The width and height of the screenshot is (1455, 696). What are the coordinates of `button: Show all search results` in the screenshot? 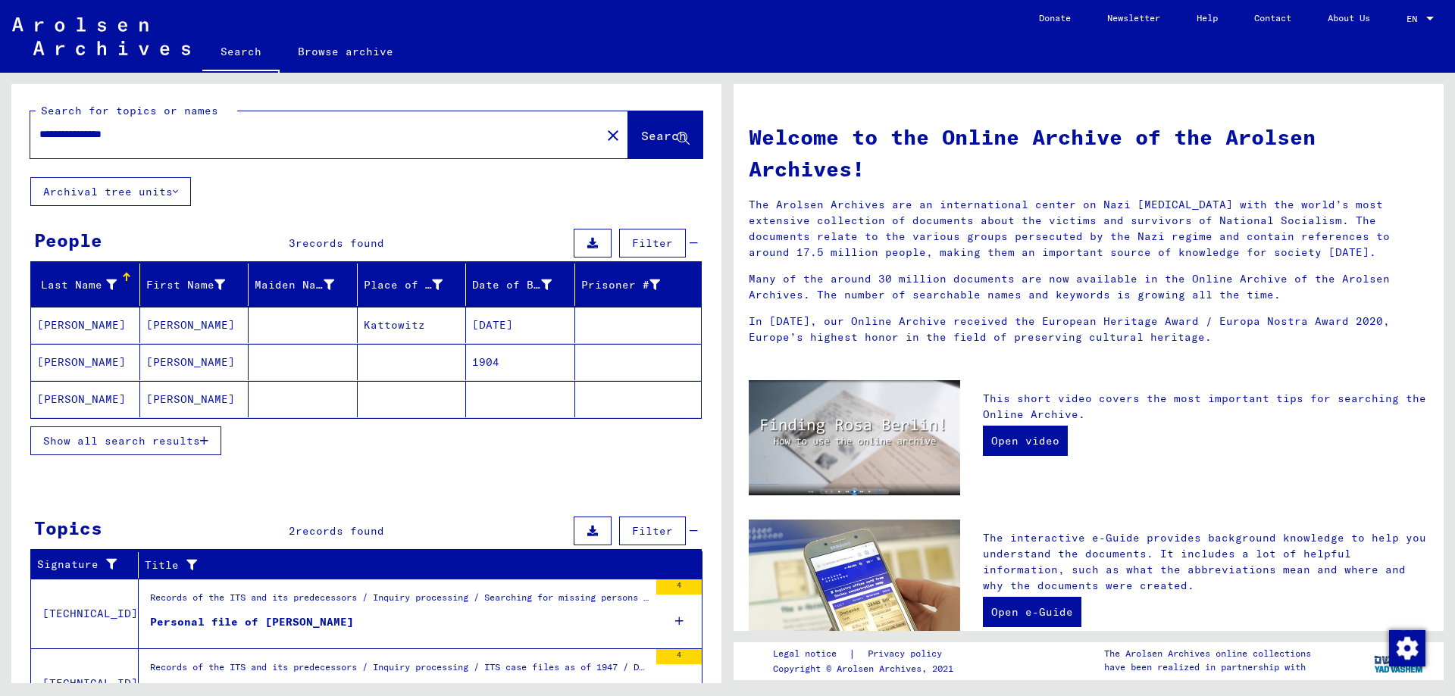 It's located at (126, 441).